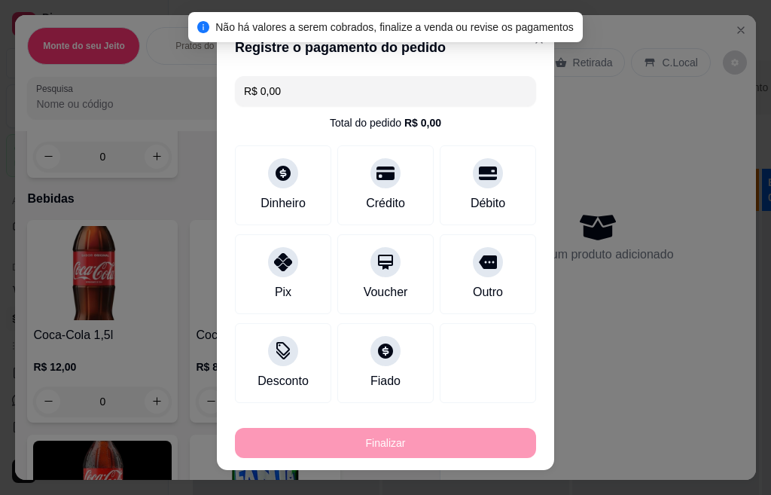 Image resolution: width=771 pixels, height=495 pixels. Describe the element at coordinates (488, 292) in the screenshot. I see `div: Outro` at that location.